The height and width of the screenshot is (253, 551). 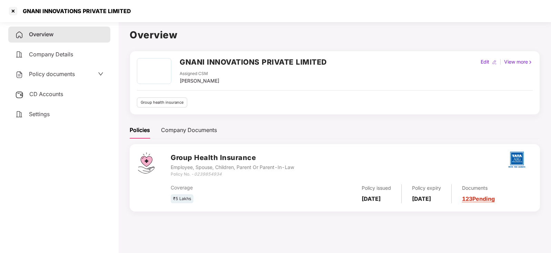 What do you see at coordinates (519, 62) in the screenshot?
I see `div: View more` at bounding box center [519, 62].